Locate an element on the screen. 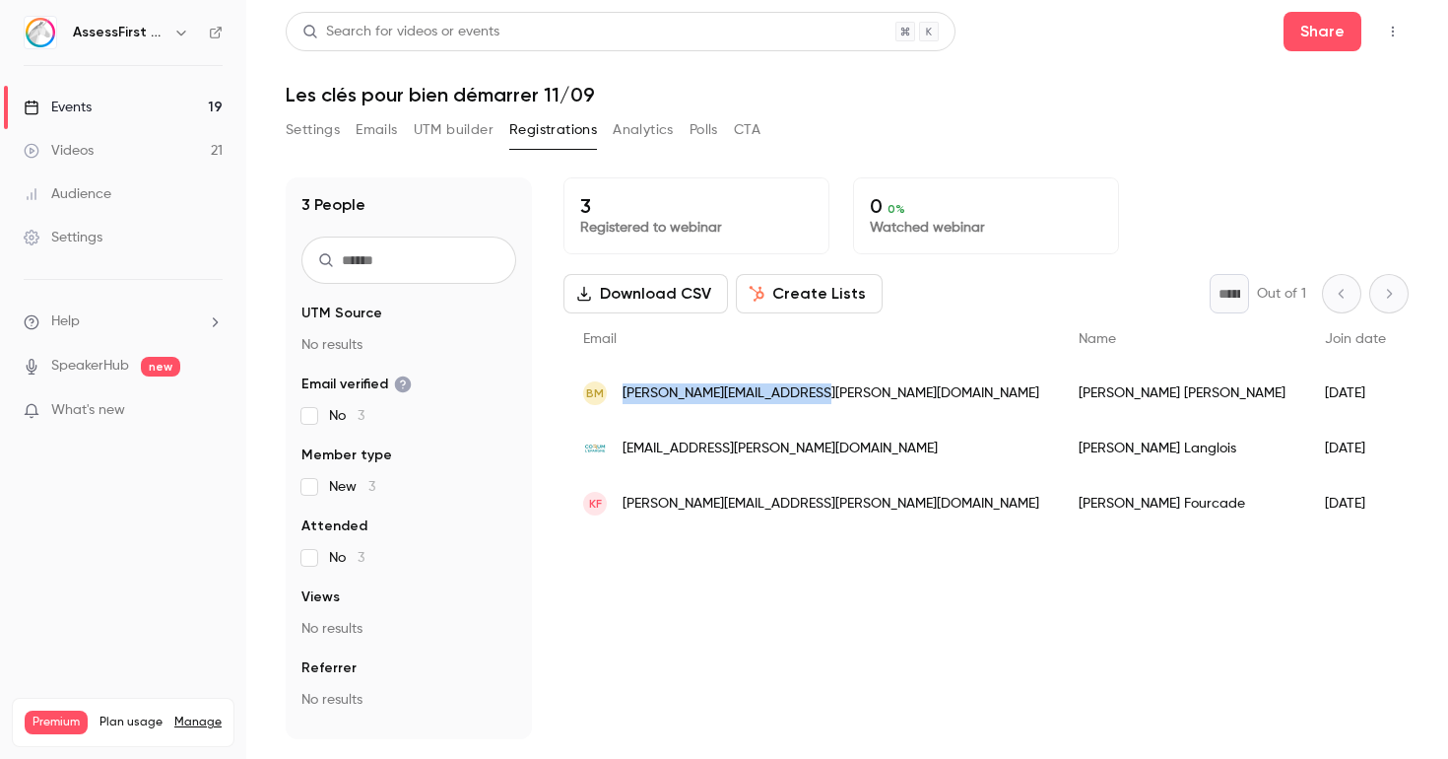 This screenshot has width=1448, height=759. button: Settings is located at coordinates (312, 130).